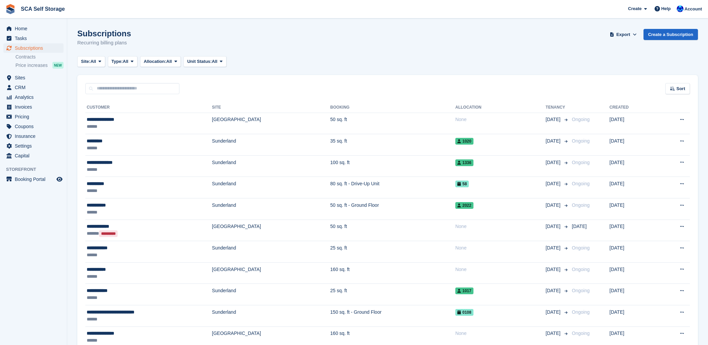  I want to click on span: 1020, so click(464, 141).